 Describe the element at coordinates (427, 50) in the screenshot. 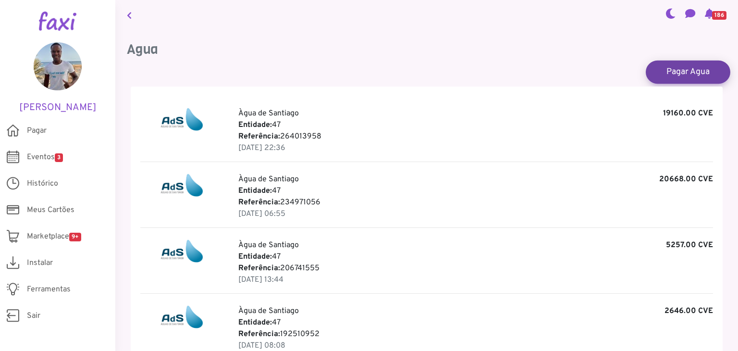

I see `h3: Agua` at that location.